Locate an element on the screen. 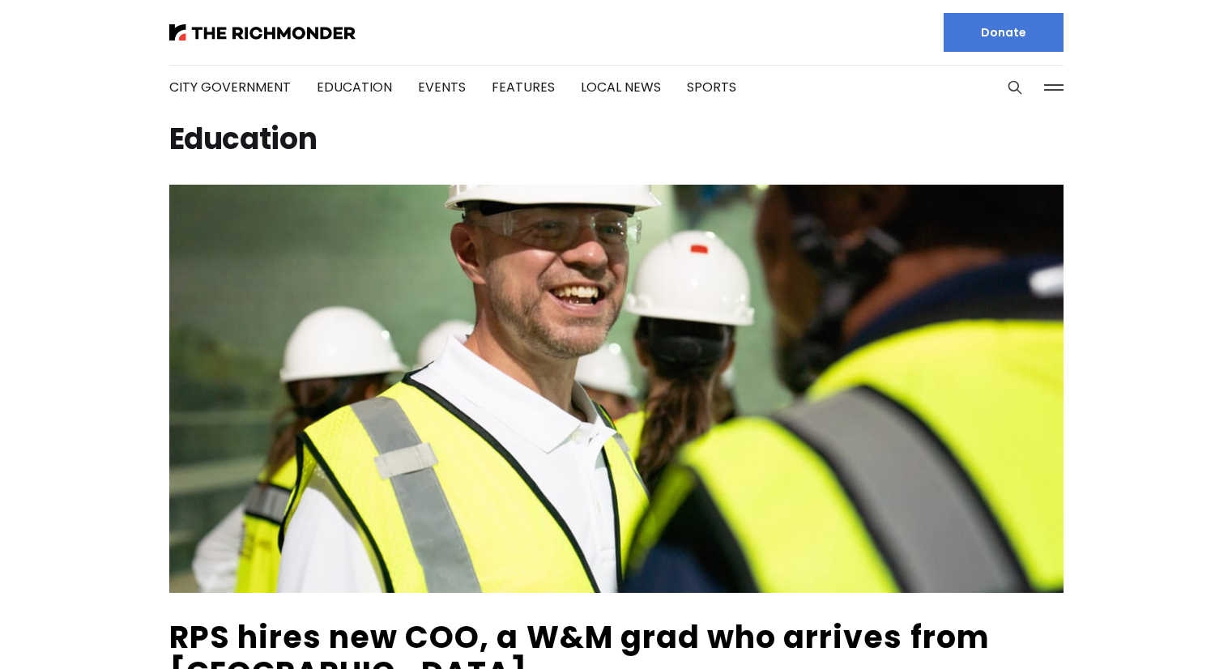 This screenshot has width=1232, height=669. h1: Education is located at coordinates (617, 139).